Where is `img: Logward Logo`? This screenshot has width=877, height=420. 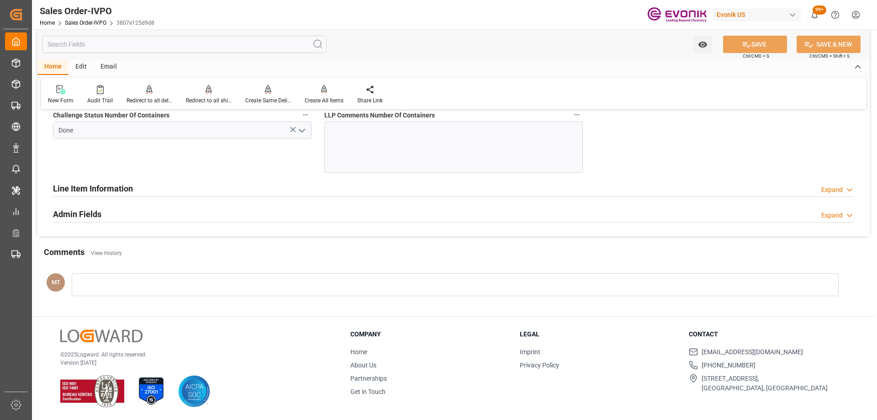
img: Logward Logo is located at coordinates (101, 336).